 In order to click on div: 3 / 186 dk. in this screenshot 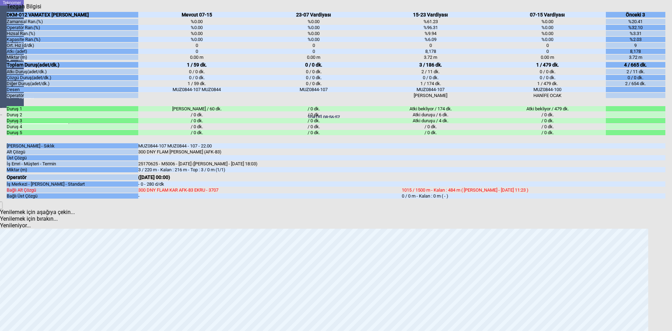, I will do `click(430, 65)`.